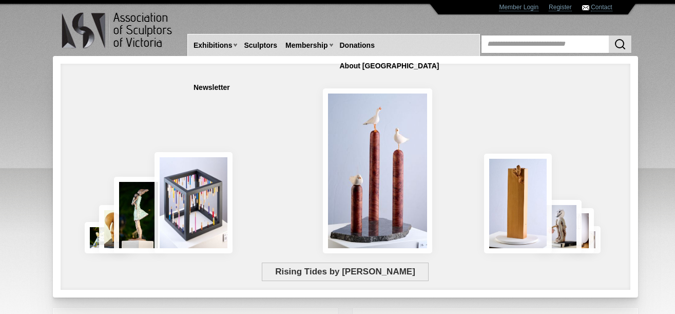 This screenshot has width=675, height=314. I want to click on a: Membership, so click(306, 45).